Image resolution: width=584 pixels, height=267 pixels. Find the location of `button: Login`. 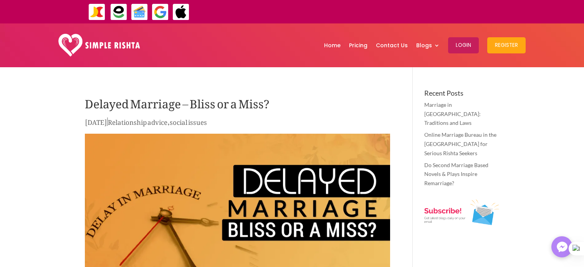

button: Login is located at coordinates (463, 45).